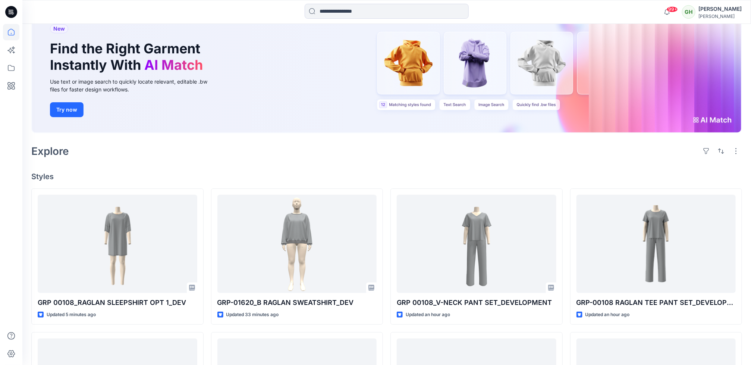 Image resolution: width=751 pixels, height=365 pixels. I want to click on span: New, so click(59, 29).